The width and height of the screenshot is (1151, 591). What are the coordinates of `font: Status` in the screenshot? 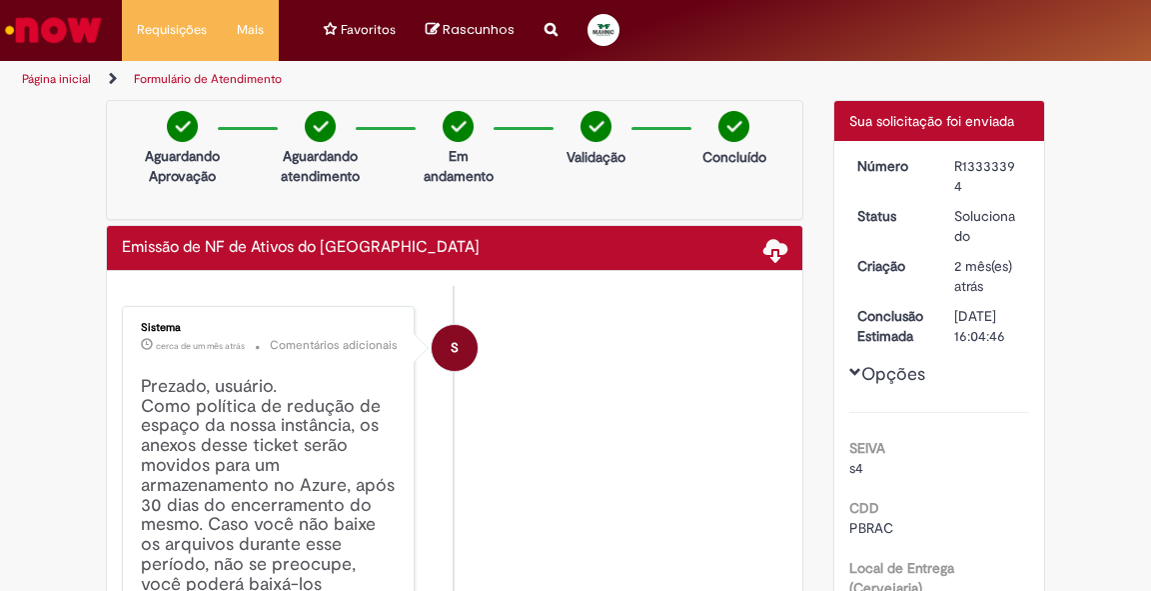 It's located at (877, 216).